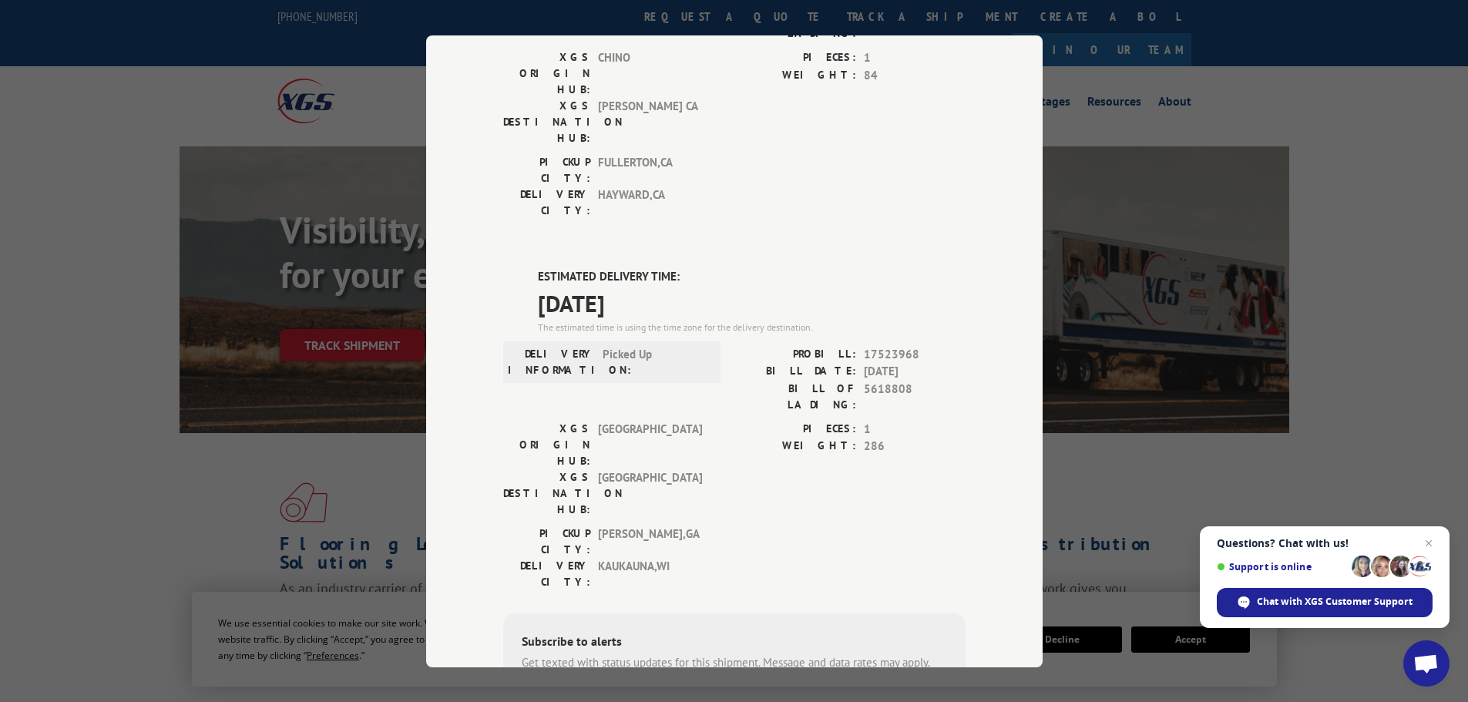  I want to click on span: FULLERTON , CA, so click(650, 170).